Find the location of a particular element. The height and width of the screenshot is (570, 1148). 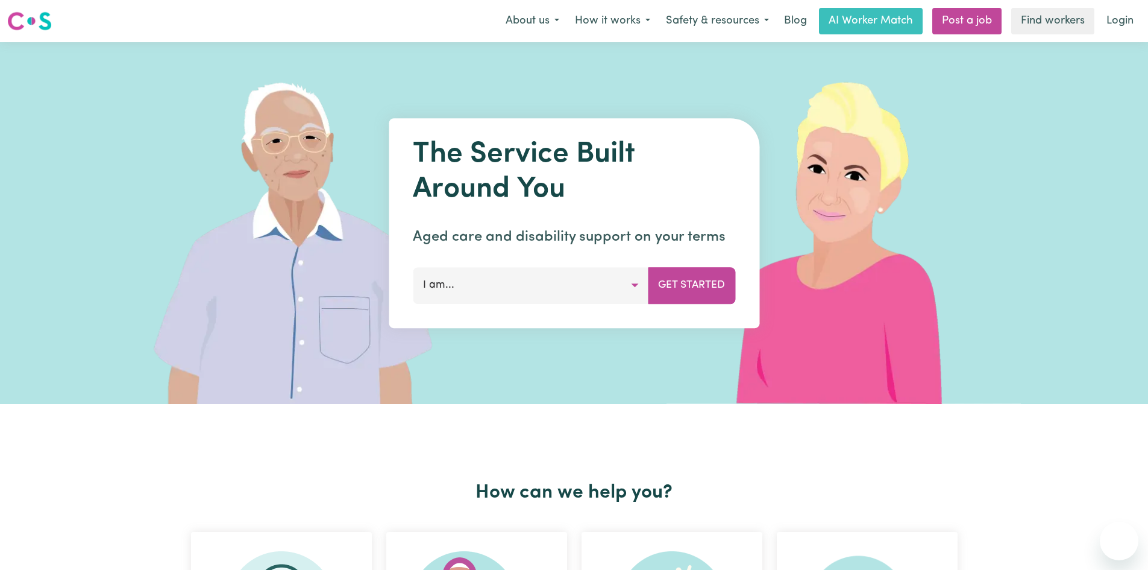

a: Careseekers logo is located at coordinates (30, 21).